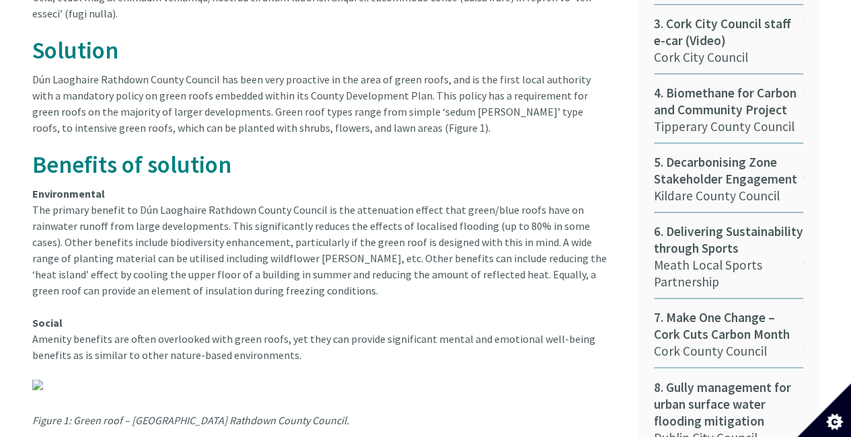 This screenshot has height=437, width=851. Describe the element at coordinates (69, 194) in the screenshot. I see `strong: Environmental` at that location.